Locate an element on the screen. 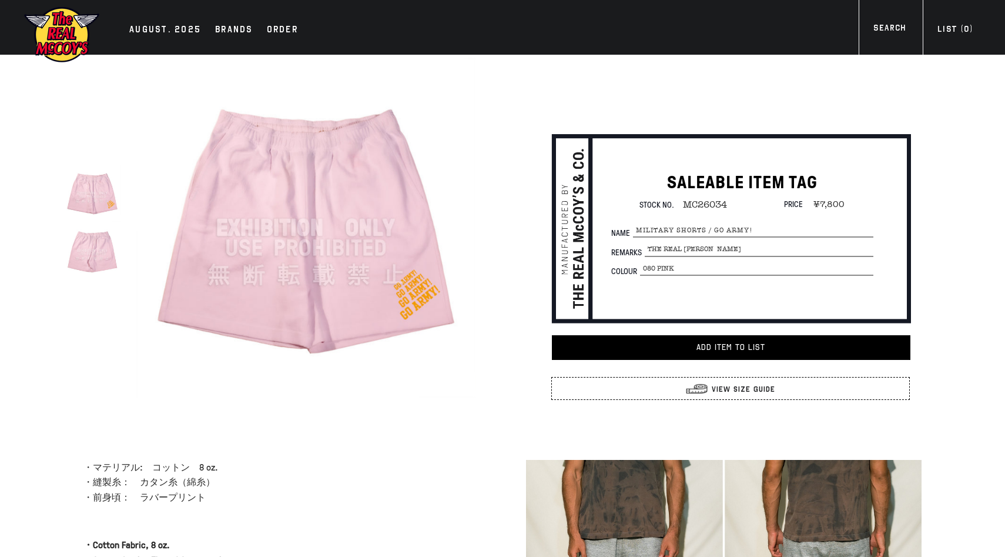 This screenshot has width=1005, height=557. button: Add item to List is located at coordinates (731, 347).